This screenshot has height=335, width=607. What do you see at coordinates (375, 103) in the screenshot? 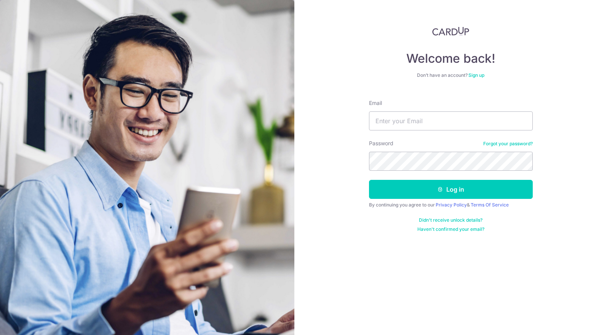
I see `label: Email` at bounding box center [375, 103].